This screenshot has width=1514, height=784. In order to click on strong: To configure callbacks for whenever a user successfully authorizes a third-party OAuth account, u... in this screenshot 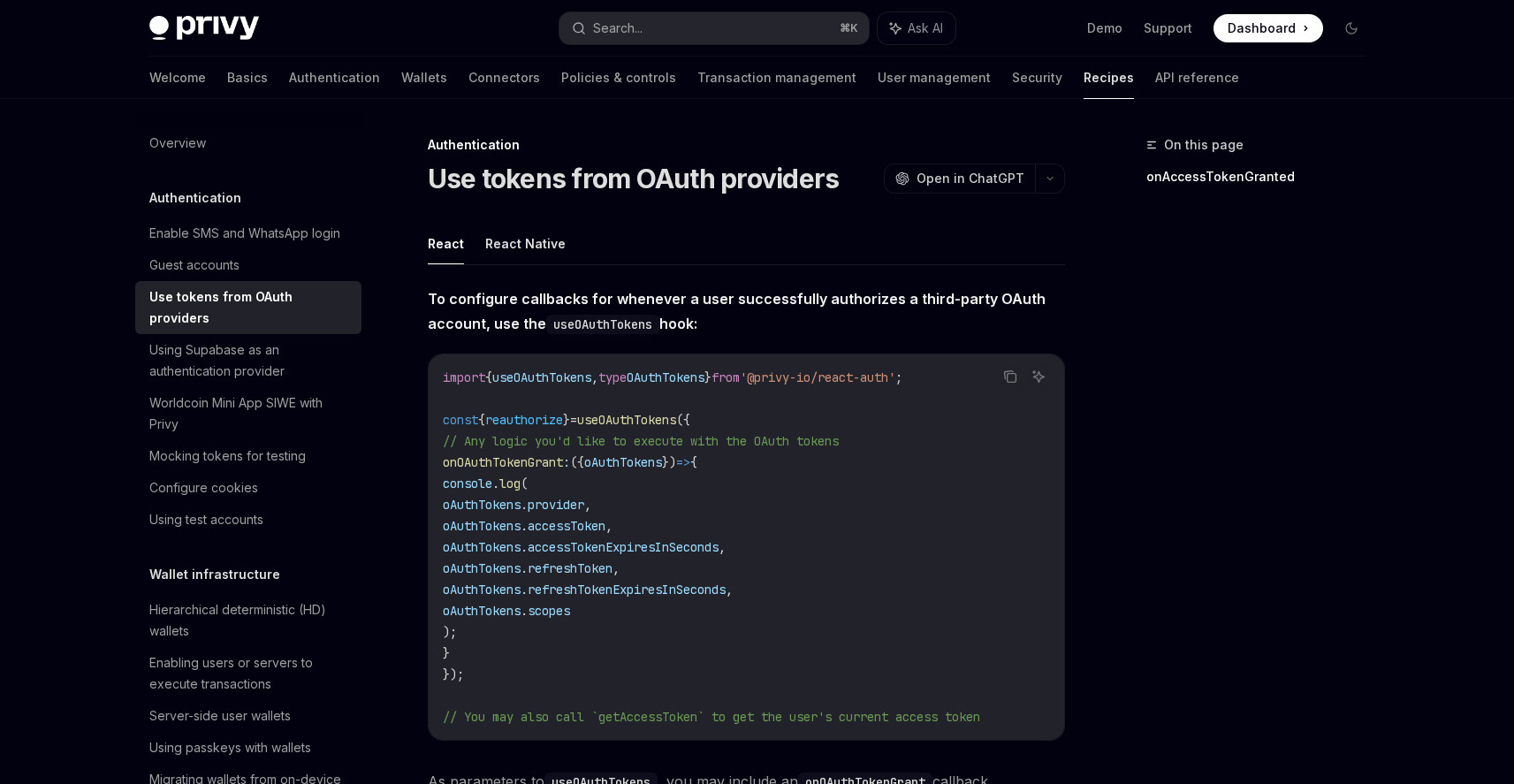, I will do `click(736, 311)`.